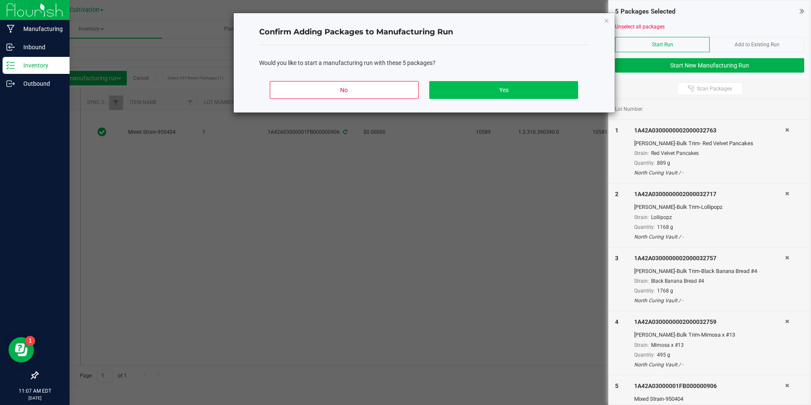 The width and height of the screenshot is (811, 405). I want to click on h4: Confirm Adding Packages to Manufacturing Run, so click(424, 32).